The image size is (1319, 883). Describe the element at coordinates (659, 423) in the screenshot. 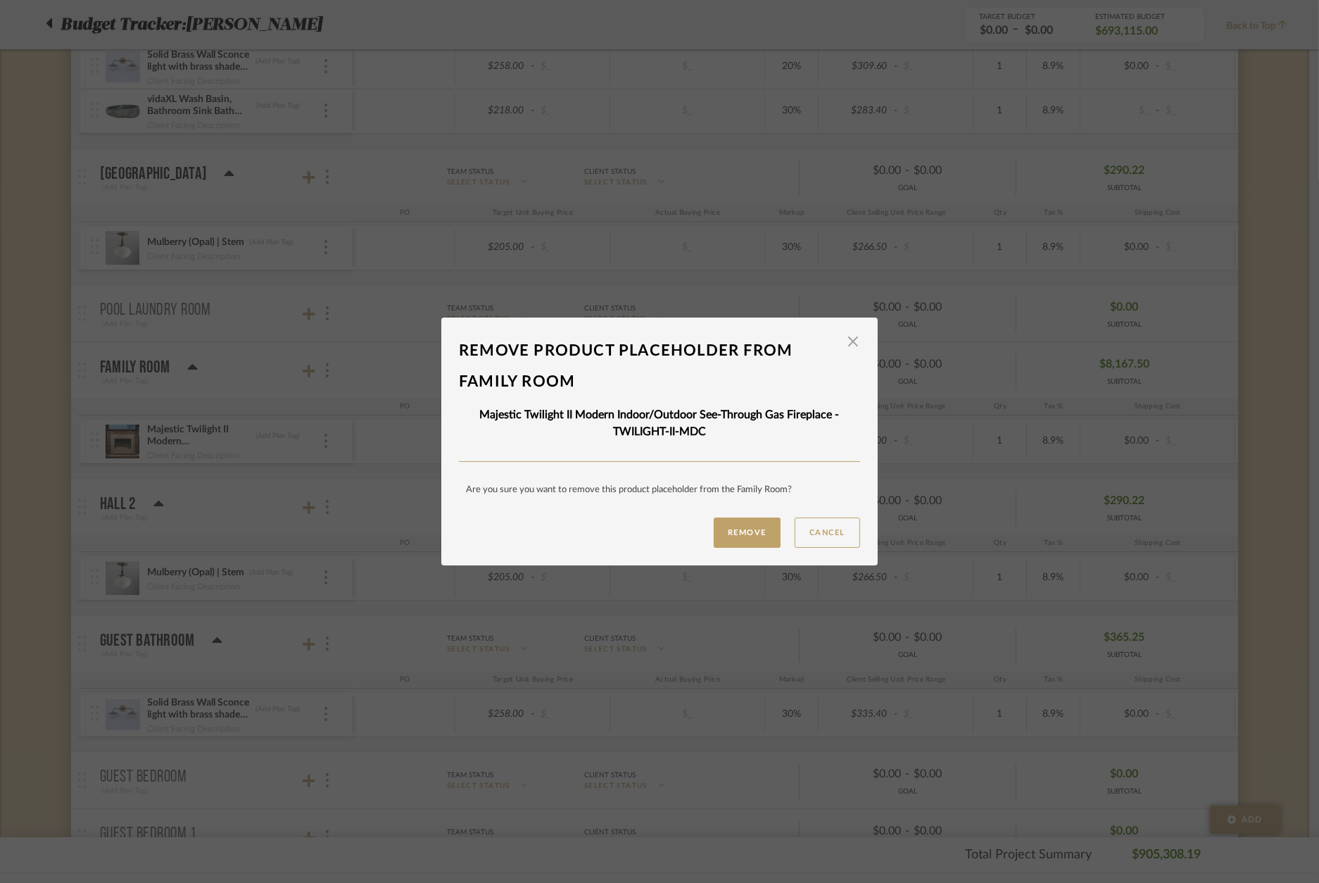

I see `b: Majestic Twilight II Modern Indoor/Outdoor See-Through Gas Fireplace - TWILIGHT-II-MDC` at that location.